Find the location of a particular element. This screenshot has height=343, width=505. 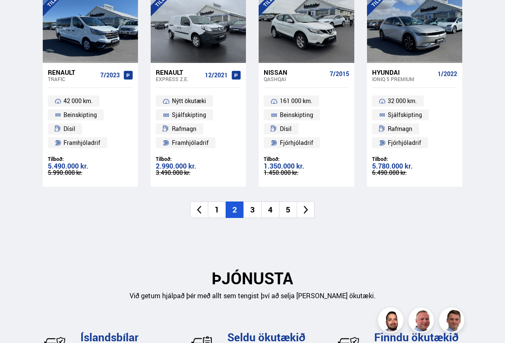

li: 5 is located at coordinates (288, 210).